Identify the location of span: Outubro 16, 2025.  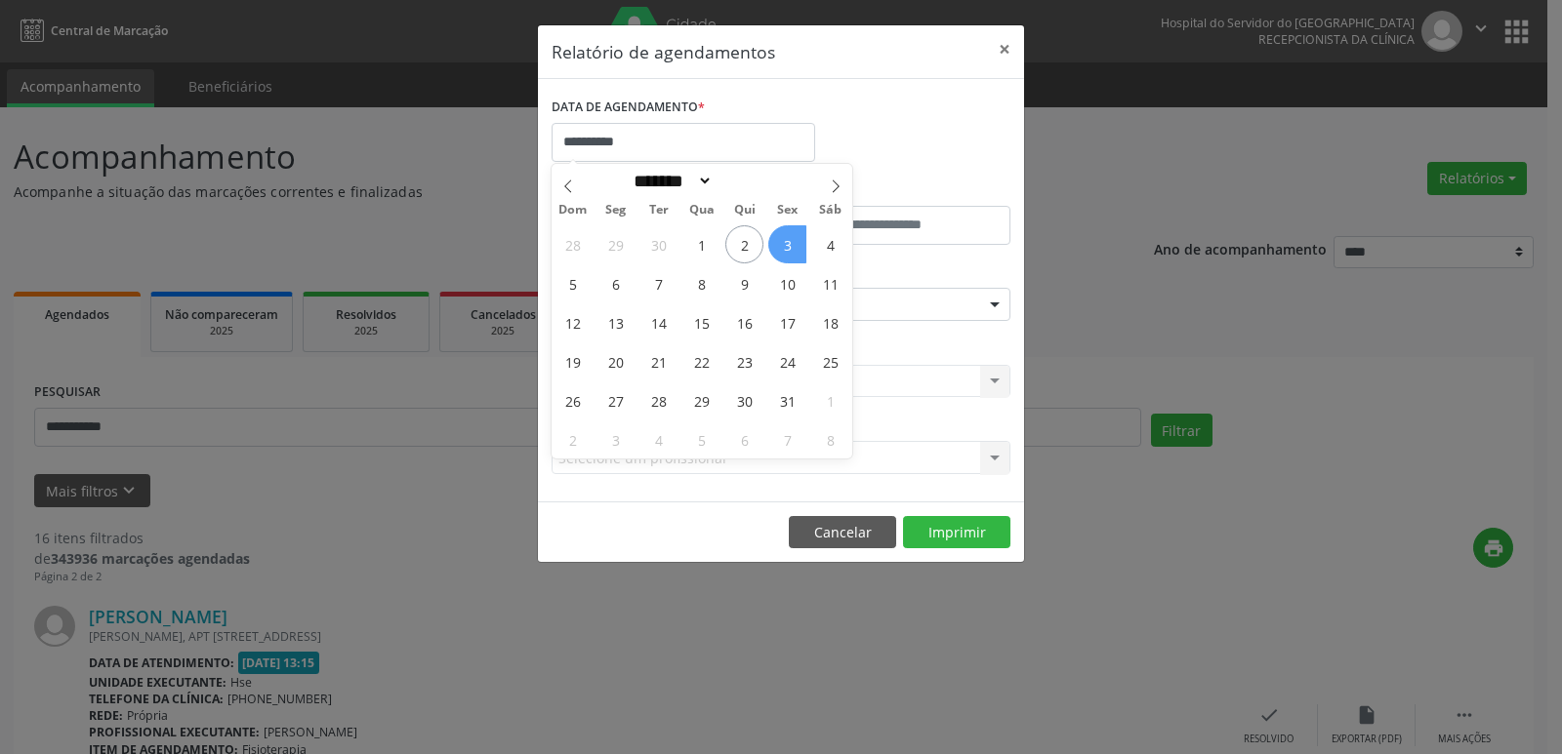
(744, 322).